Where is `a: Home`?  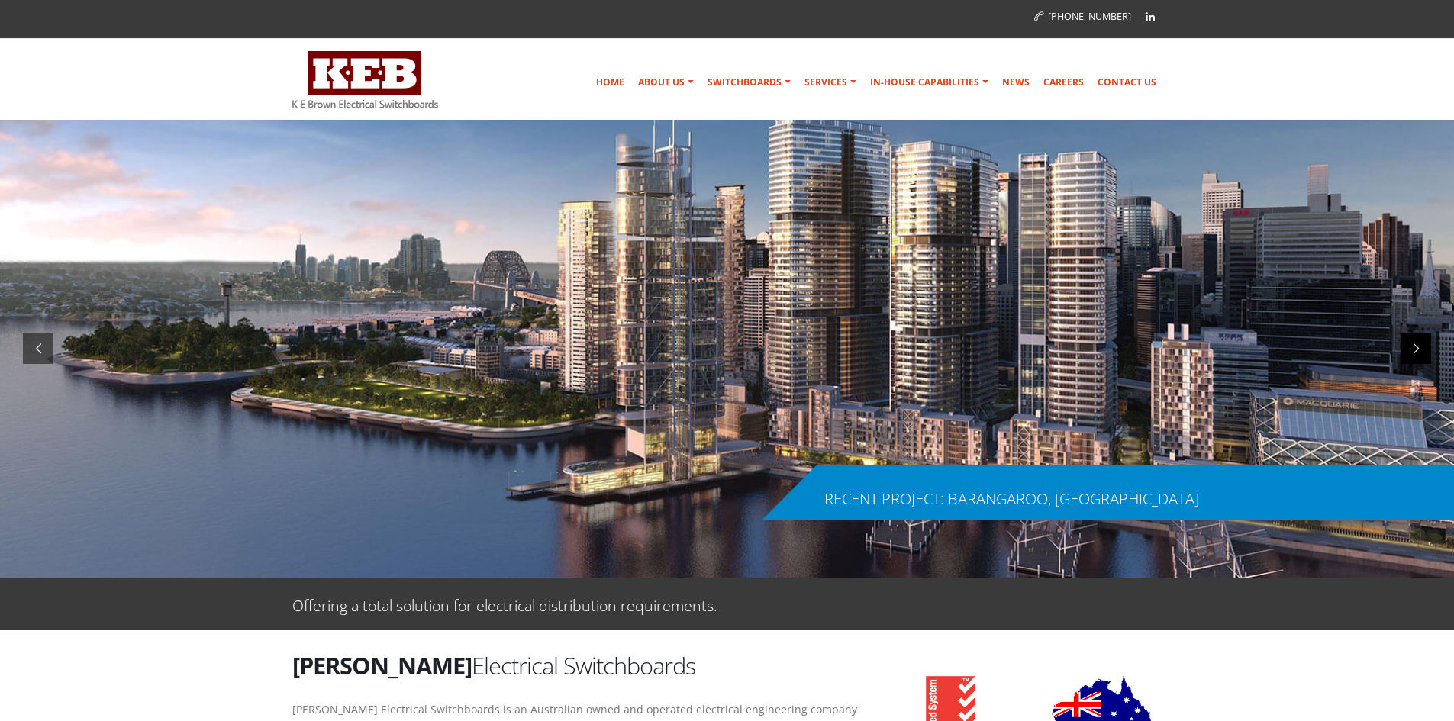 a: Home is located at coordinates (610, 82).